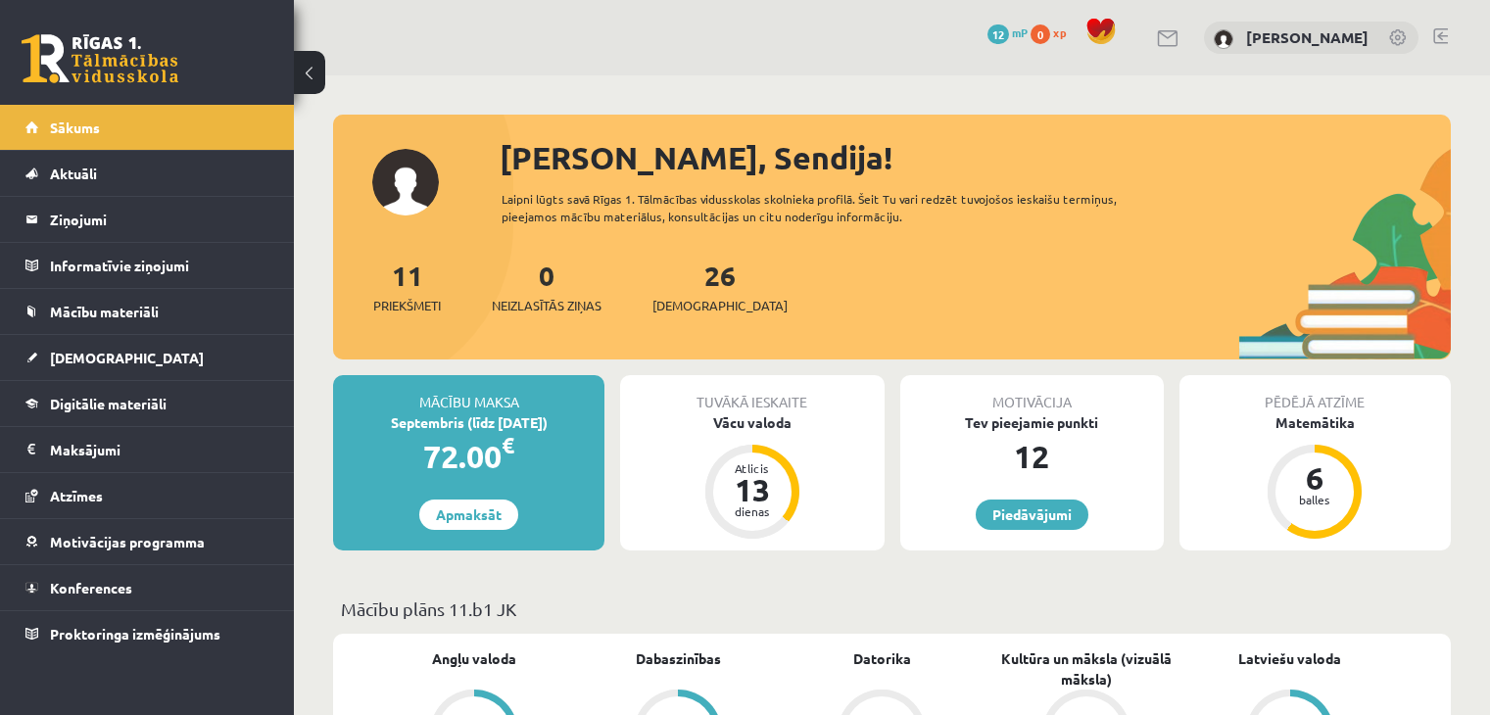 The height and width of the screenshot is (715, 1490). What do you see at coordinates (1032, 514) in the screenshot?
I see `a: Piedāvājumi` at bounding box center [1032, 514].